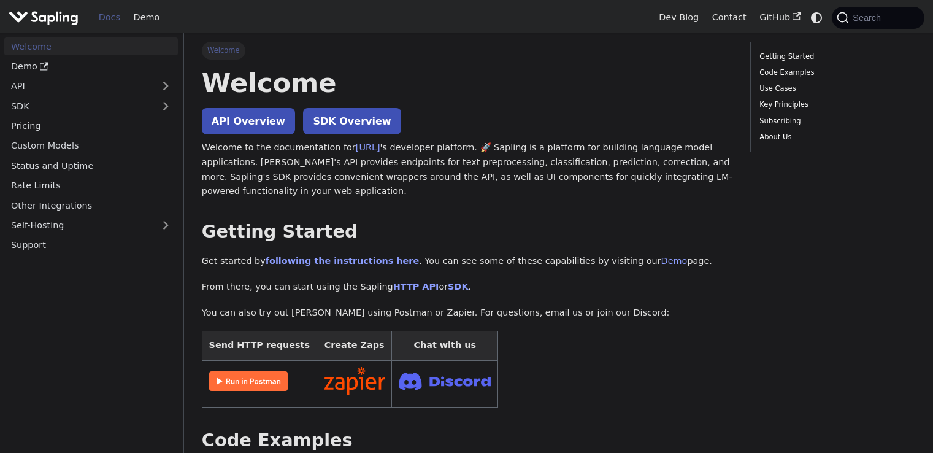 This screenshot has height=453, width=933. Describe the element at coordinates (445, 345) in the screenshot. I see `th: Chat with us` at that location.